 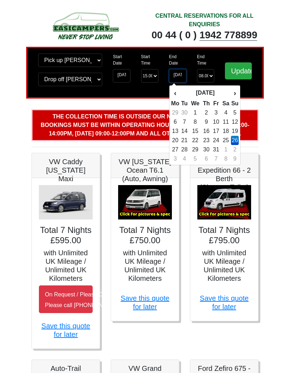 What do you see at coordinates (205, 20) in the screenshot?
I see `div: CENTRAL RESERVATIONS FOR ALL ENQUIRIES` at bounding box center [205, 20].